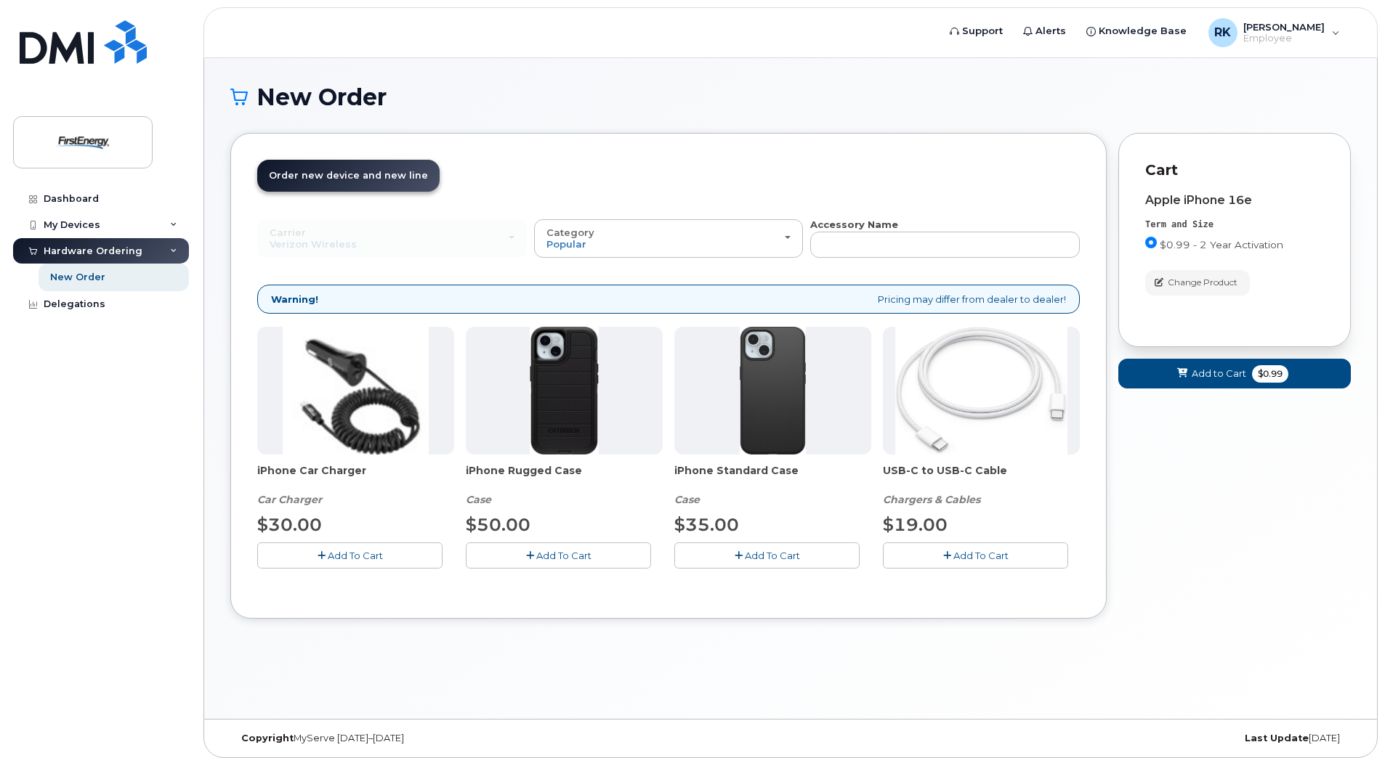 Image resolution: width=1385 pixels, height=758 pixels. Describe the element at coordinates (564, 478) in the screenshot. I see `span: iPhone Rugged Case` at that location.